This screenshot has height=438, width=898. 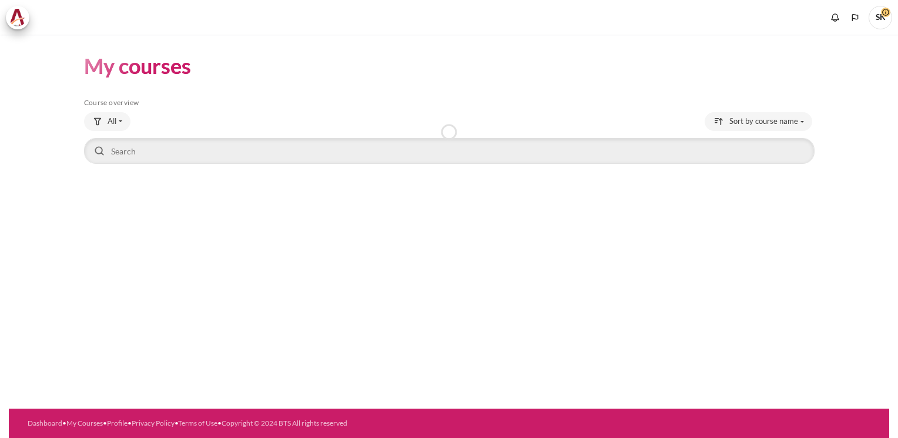 What do you see at coordinates (197, 423) in the screenshot?
I see `a: Terms of Use` at bounding box center [197, 423].